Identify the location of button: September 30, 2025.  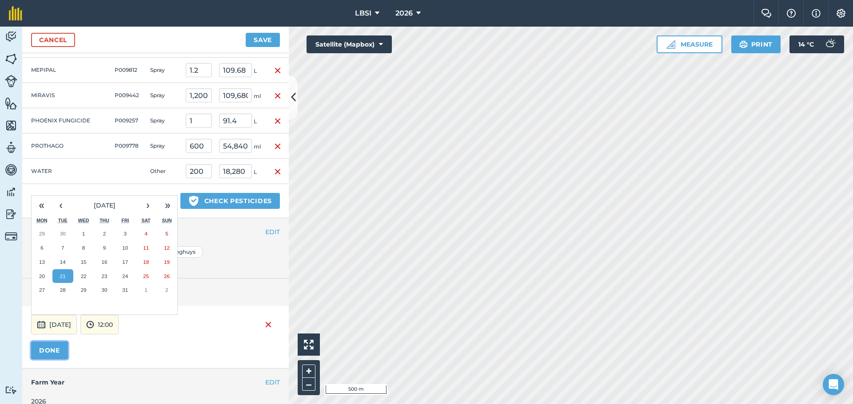
(63, 234).